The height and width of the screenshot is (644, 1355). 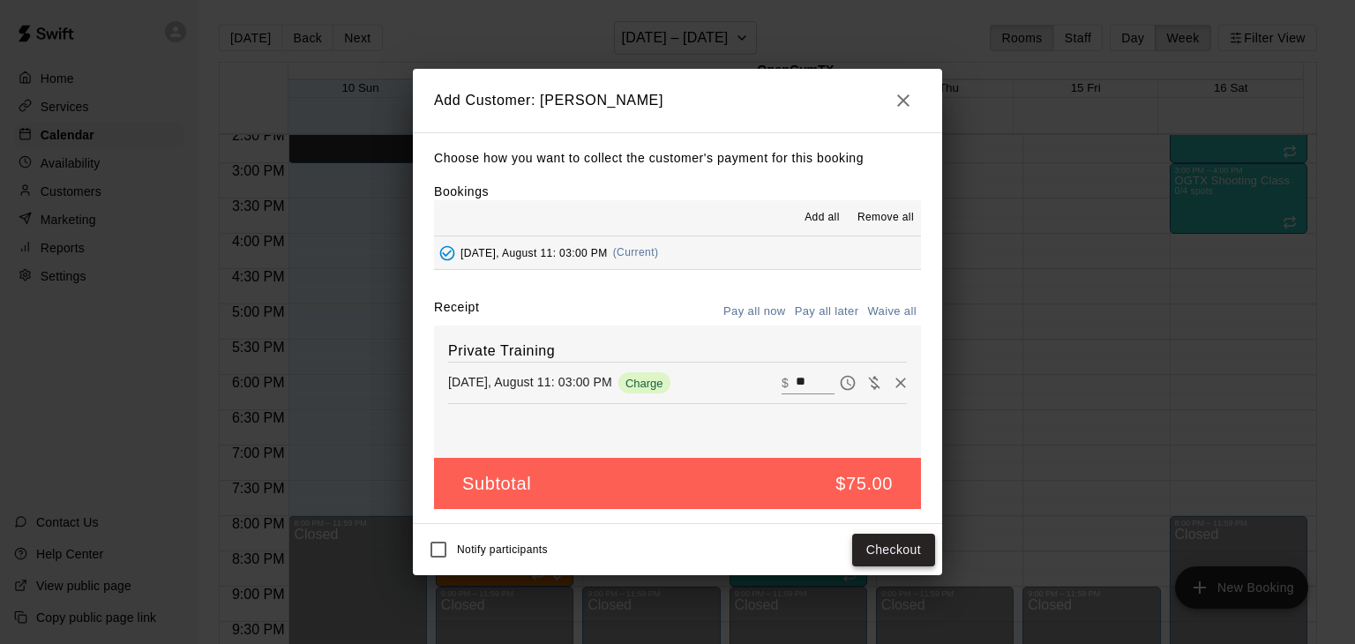 I want to click on span: Notify participants, so click(x=502, y=550).